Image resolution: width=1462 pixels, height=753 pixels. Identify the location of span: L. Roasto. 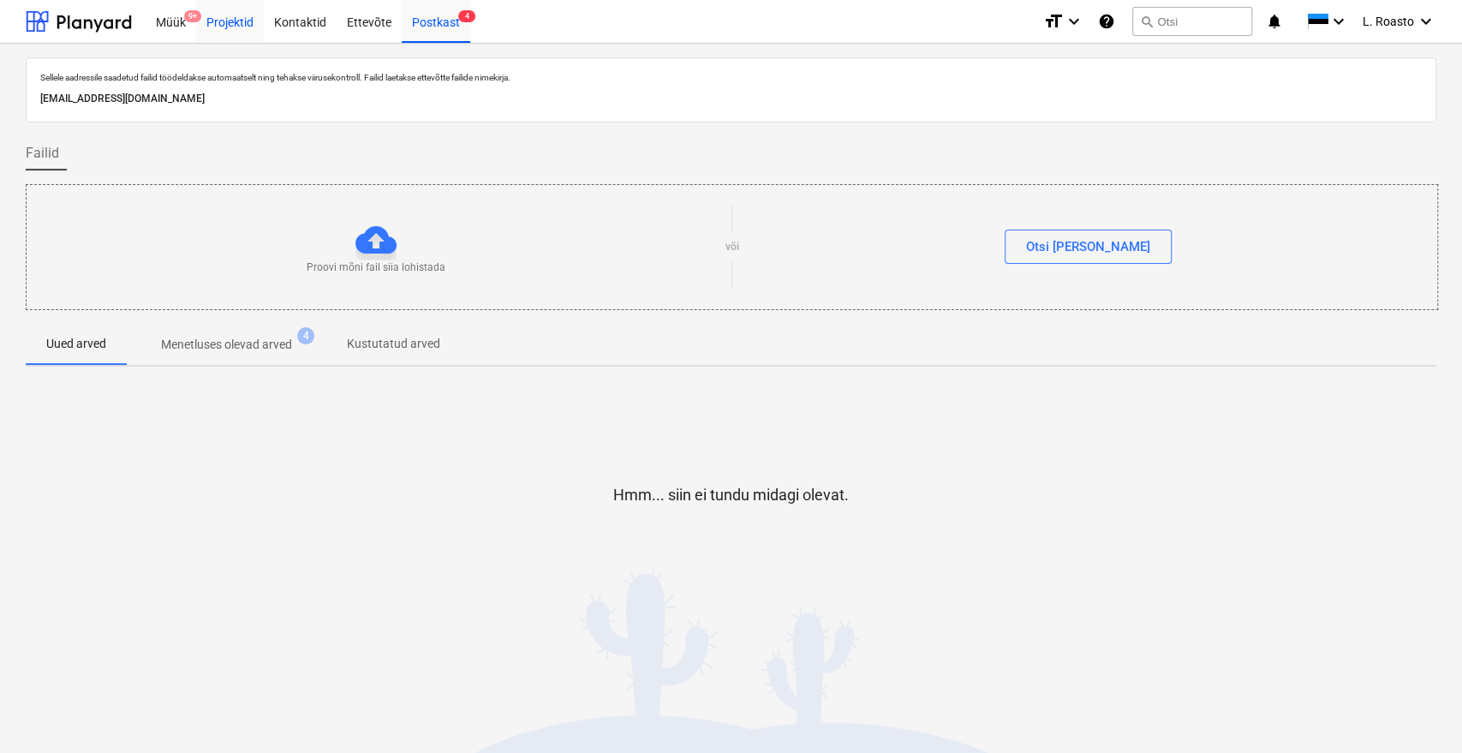
(1388, 21).